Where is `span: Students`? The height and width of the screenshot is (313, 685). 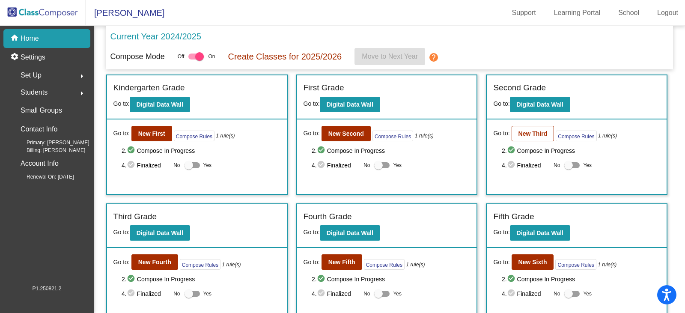 span: Students is located at coordinates (34, 93).